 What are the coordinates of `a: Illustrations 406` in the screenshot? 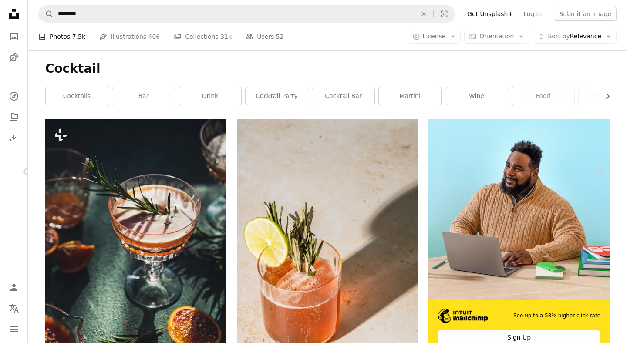 It's located at (129, 37).